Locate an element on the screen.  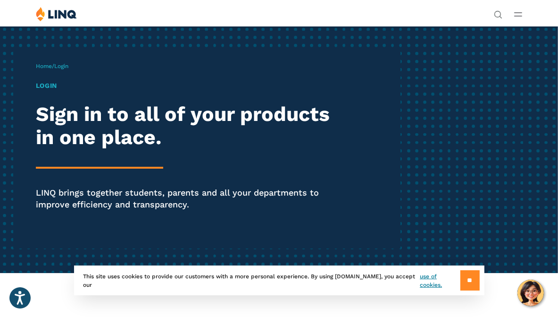
a: use of cookies. is located at coordinates (440, 280).